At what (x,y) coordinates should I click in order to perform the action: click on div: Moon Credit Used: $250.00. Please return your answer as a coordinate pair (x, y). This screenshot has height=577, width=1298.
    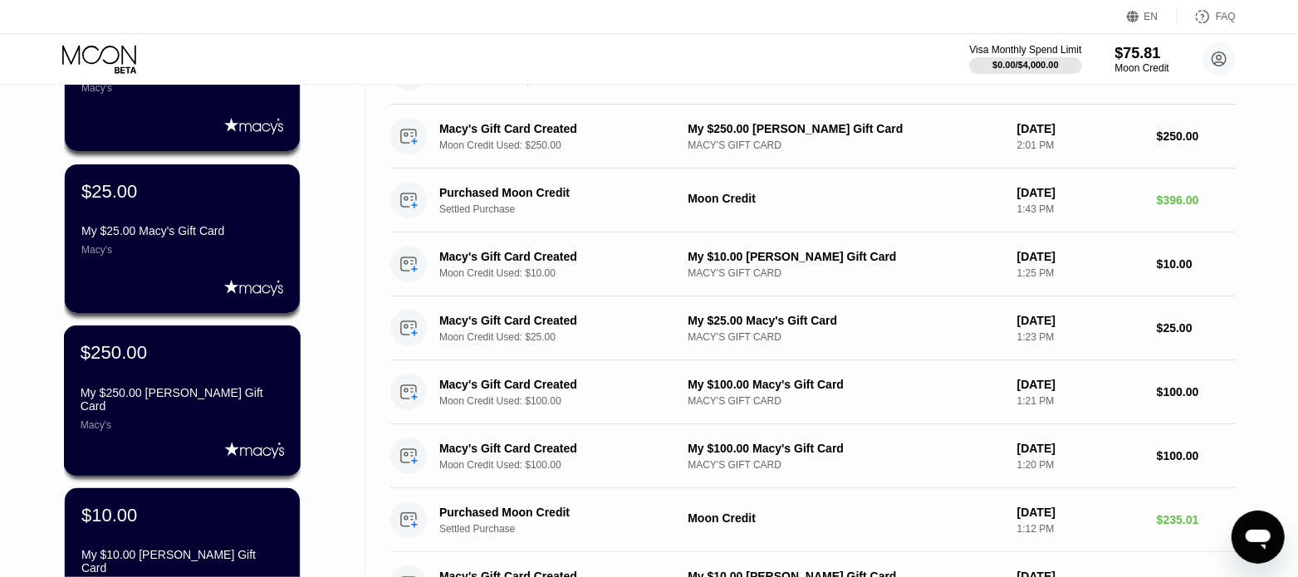
    Looking at the image, I should click on (567, 145).